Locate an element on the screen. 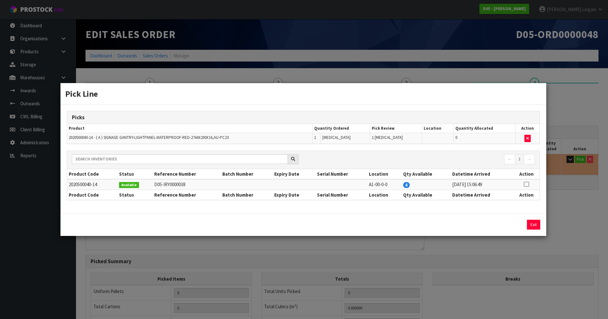 The height and width of the screenshot is (319, 608). td: A1-00-0-0 is located at coordinates (384, 184).